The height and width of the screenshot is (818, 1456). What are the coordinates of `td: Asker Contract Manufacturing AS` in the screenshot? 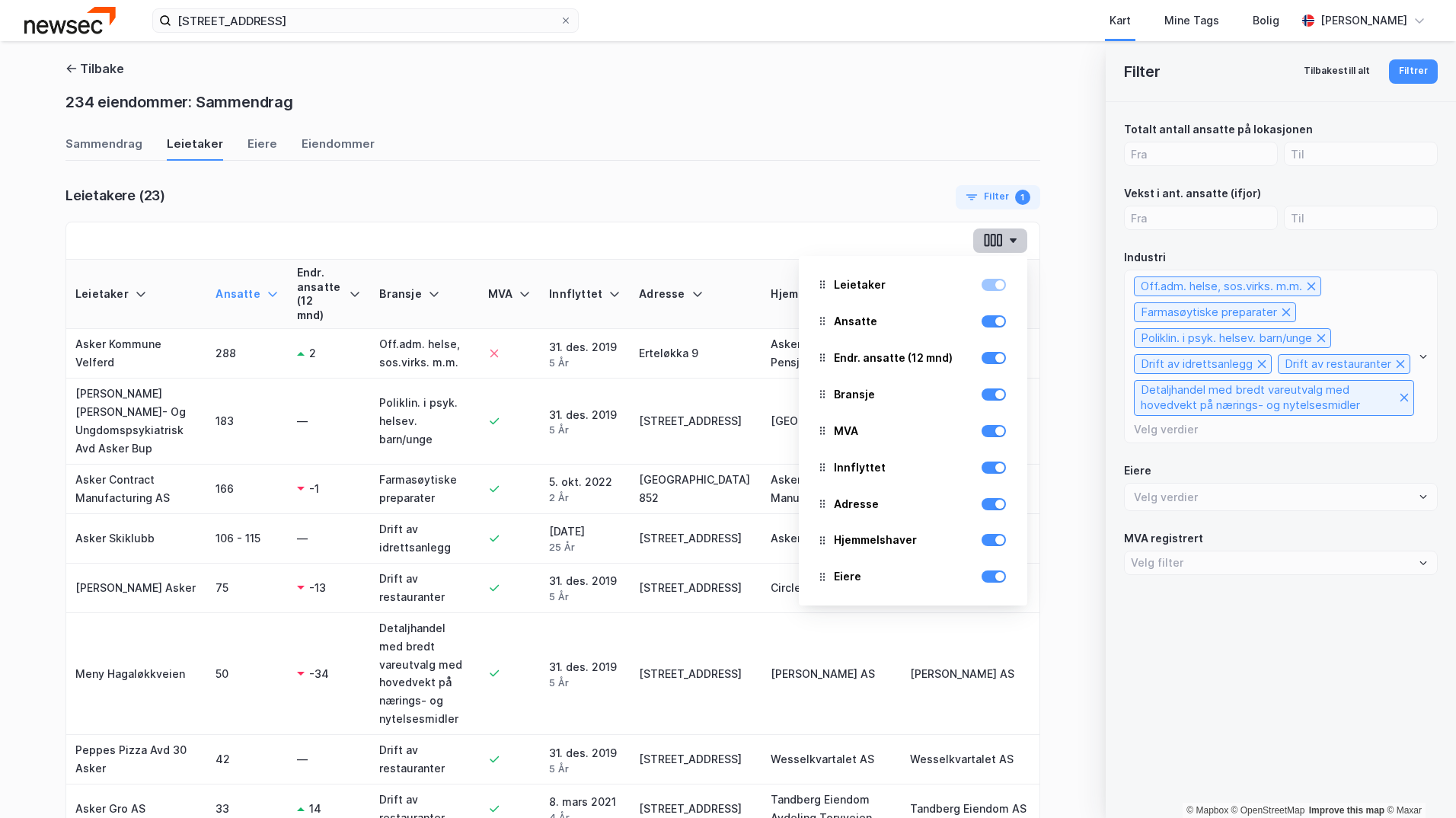 It's located at (830, 489).